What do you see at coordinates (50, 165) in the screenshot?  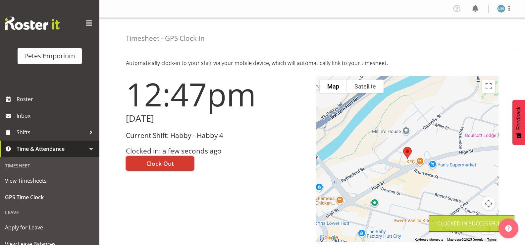 I see `div: Timesheet` at bounding box center [50, 165].